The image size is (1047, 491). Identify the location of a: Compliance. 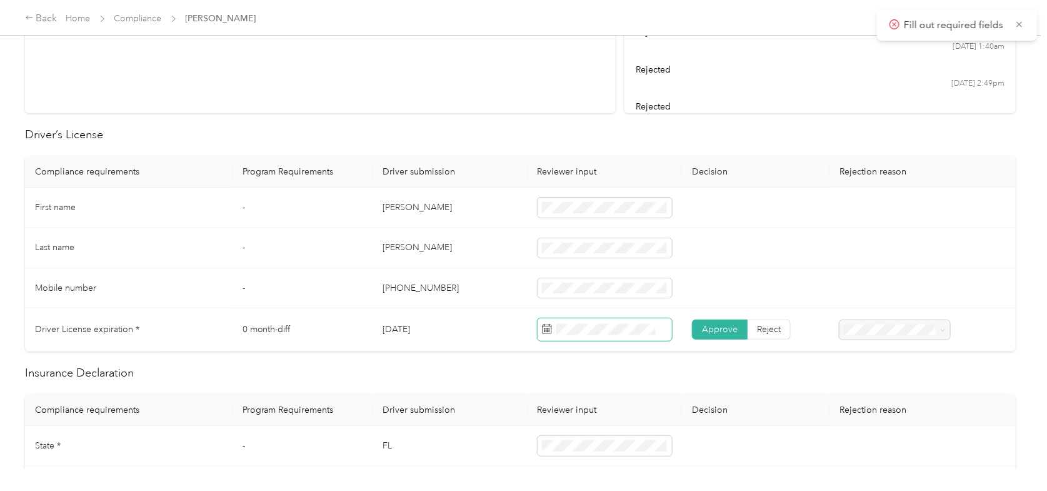
(138, 18).